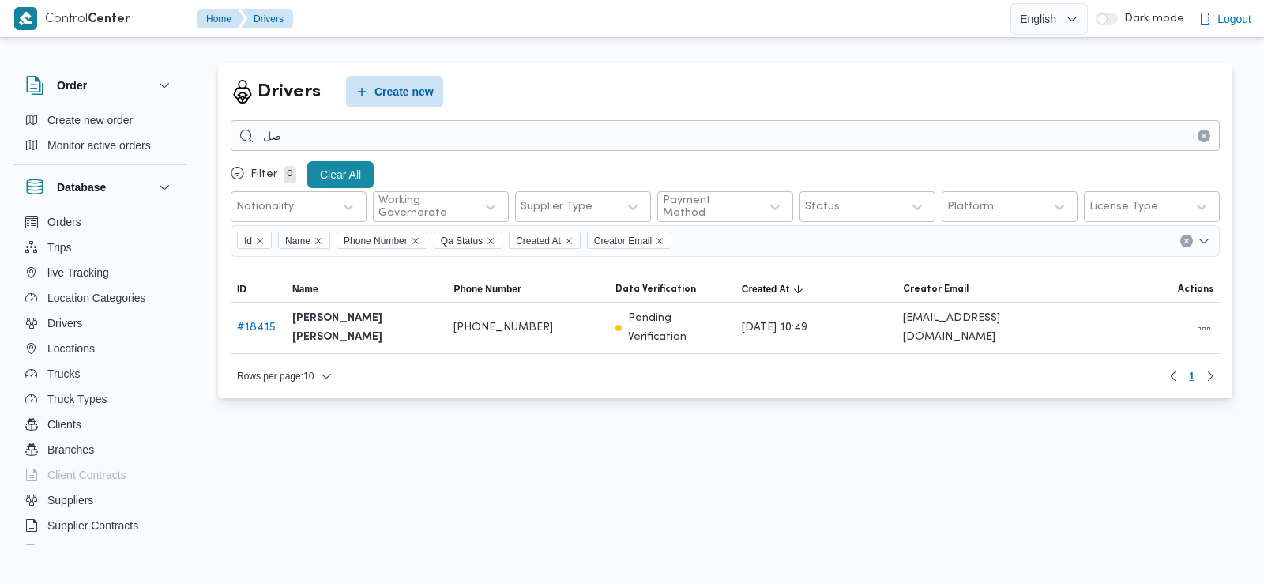 Image resolution: width=1264 pixels, height=584 pixels. I want to click on div: Supplier Type, so click(556, 207).